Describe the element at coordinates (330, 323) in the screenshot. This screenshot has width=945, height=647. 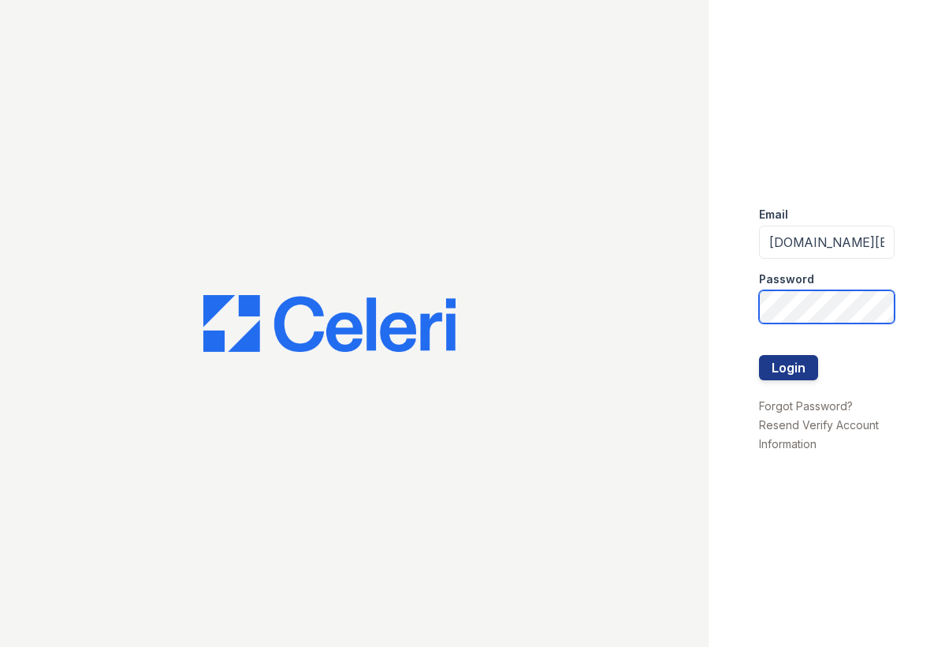
I see `img: CE_Logo_Blue-a8612792a0a2168367f1c8372b55b34899dd931a85d93a1a3d3e32e68fde9ad4.png` at that location.